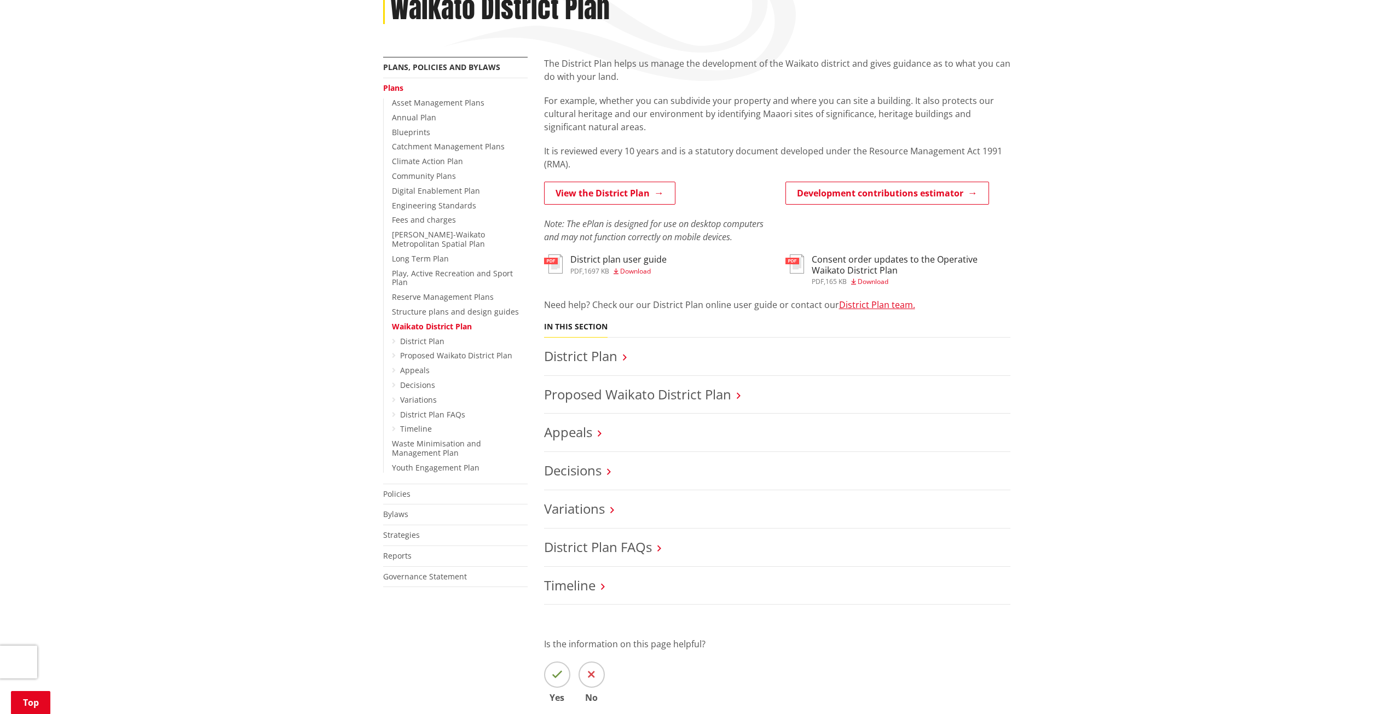 The image size is (1393, 714). What do you see at coordinates (438, 102) in the screenshot?
I see `a: Asset Management Plans` at bounding box center [438, 102].